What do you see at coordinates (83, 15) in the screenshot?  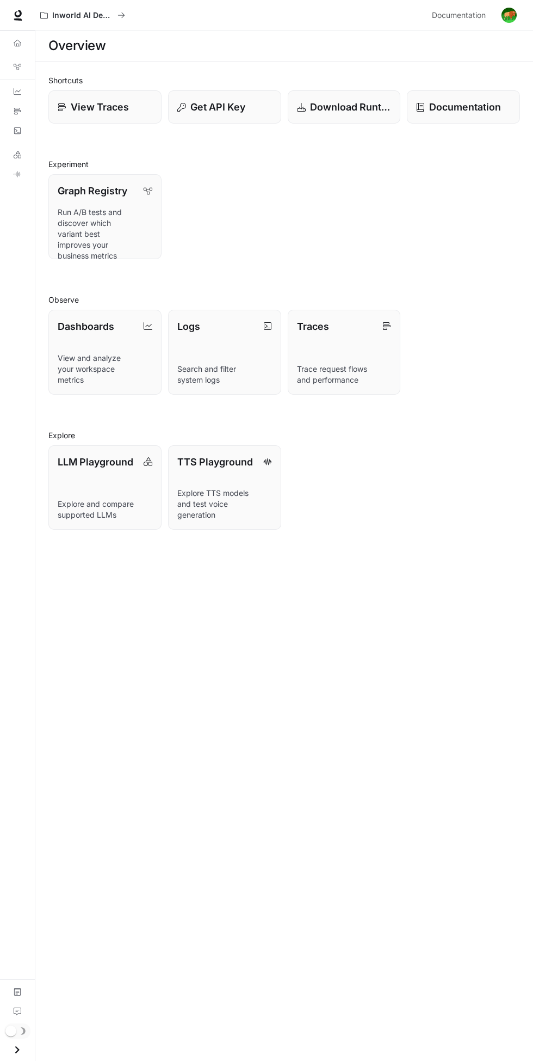 I see `p: Inworld AI Demos` at bounding box center [83, 15].